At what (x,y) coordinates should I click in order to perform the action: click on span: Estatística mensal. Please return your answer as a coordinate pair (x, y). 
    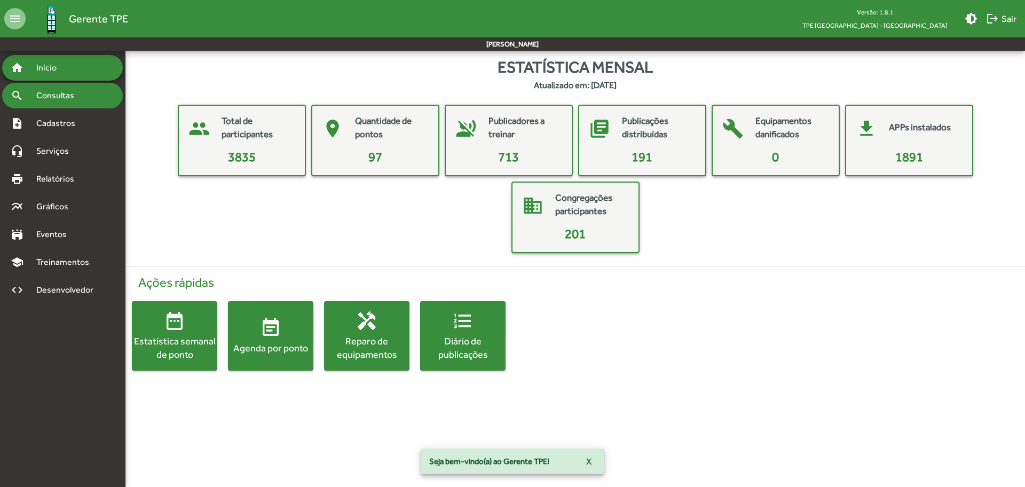
    Looking at the image, I should click on (575, 67).